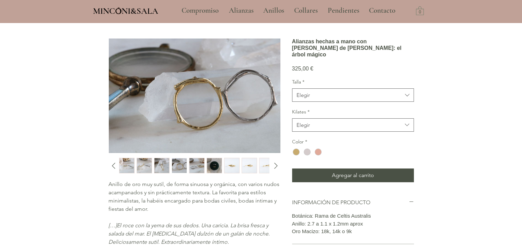 The height and width of the screenshot is (251, 522). What do you see at coordinates (232, 165) in the screenshot?
I see `div: 7 / 15` at bounding box center [232, 165].